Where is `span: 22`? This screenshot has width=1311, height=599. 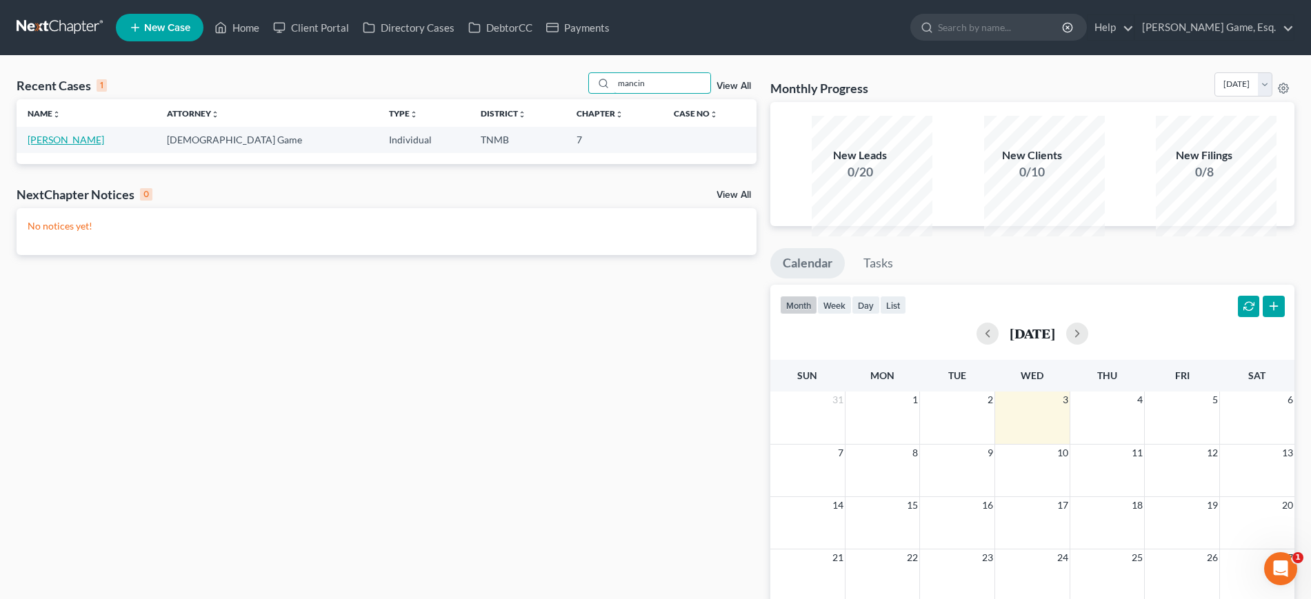
span: 22 is located at coordinates (912, 558).